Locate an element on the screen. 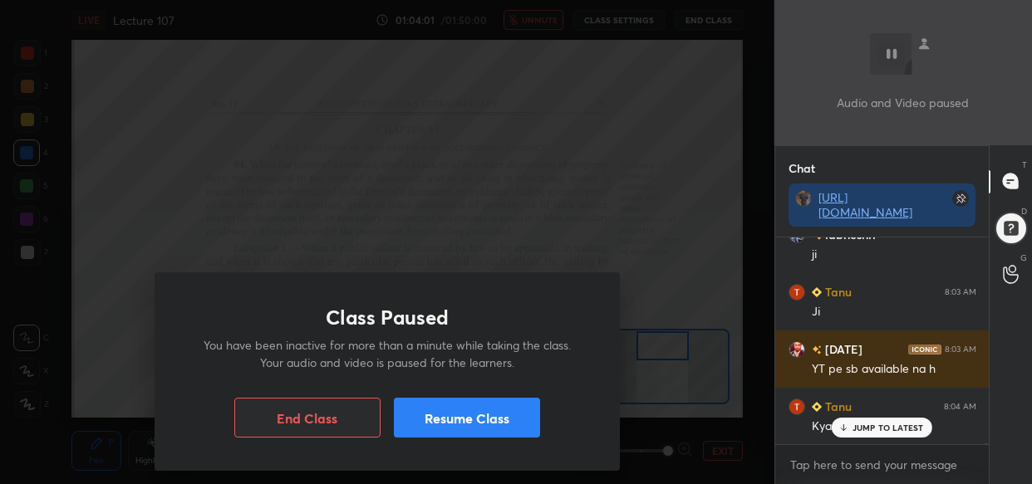  button: End Class is located at coordinates (307, 418).